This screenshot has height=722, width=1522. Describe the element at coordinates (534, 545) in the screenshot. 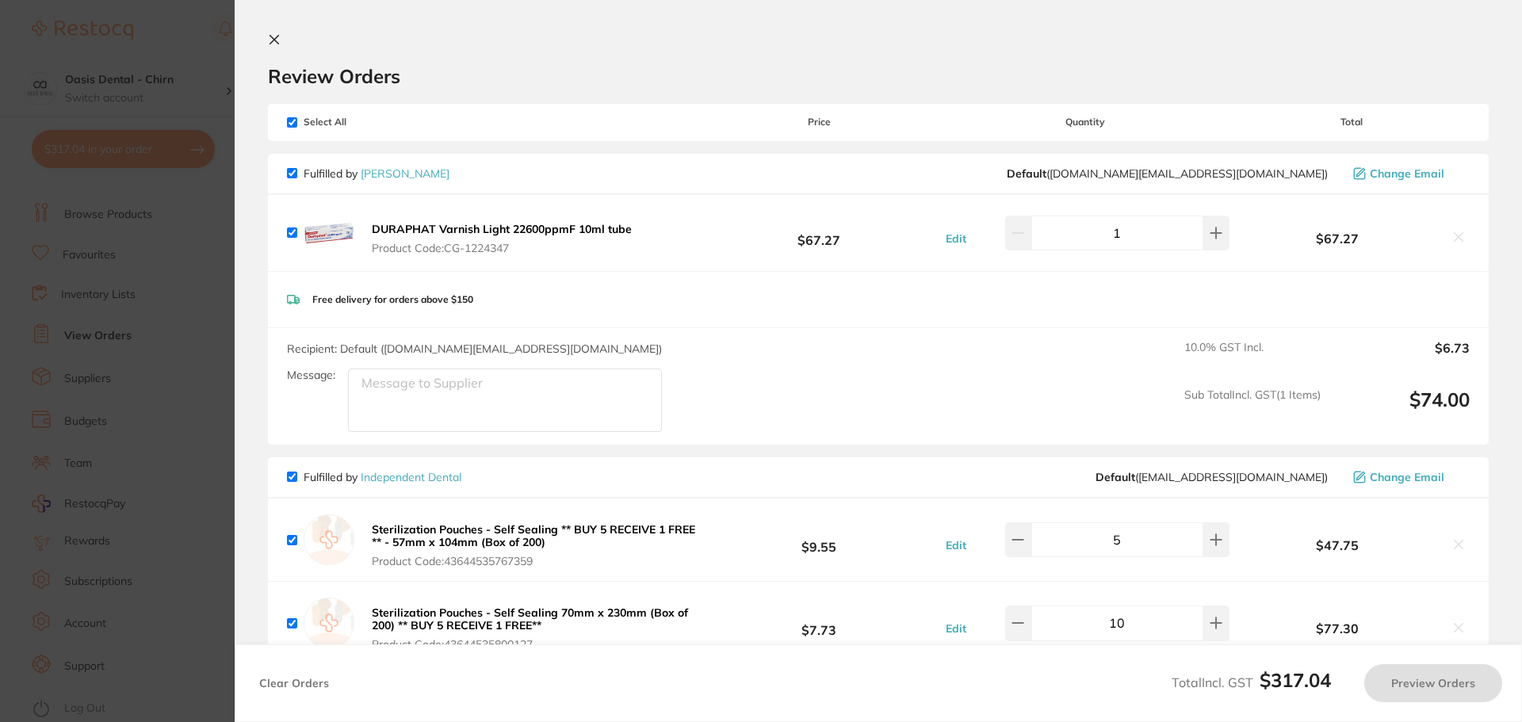

I see `button: Sterilization Pouches - Self Sealing ** BUY 5 RECEIVE 1 FREE ** - 57mm x 104mm (Box of 200) Produ...` at that location.